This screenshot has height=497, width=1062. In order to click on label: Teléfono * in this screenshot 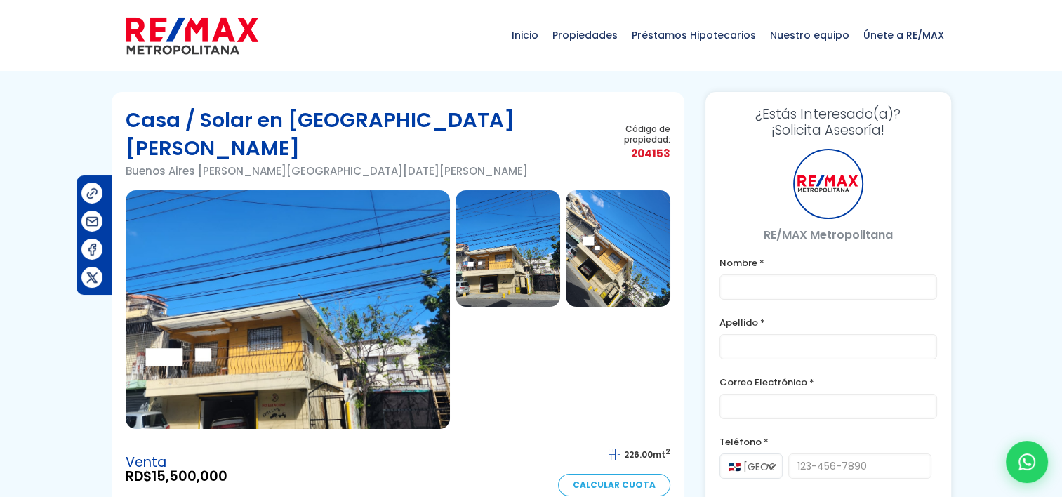, I will do `click(828, 441)`.